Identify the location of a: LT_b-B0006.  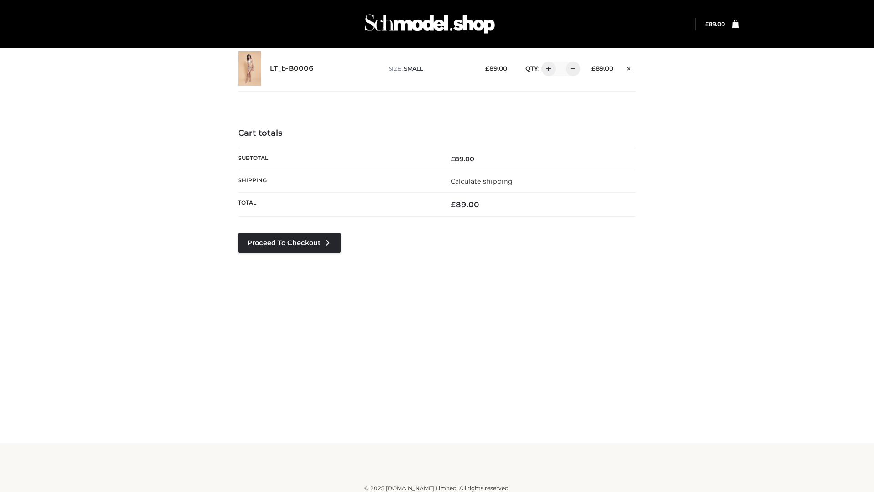
(292, 68).